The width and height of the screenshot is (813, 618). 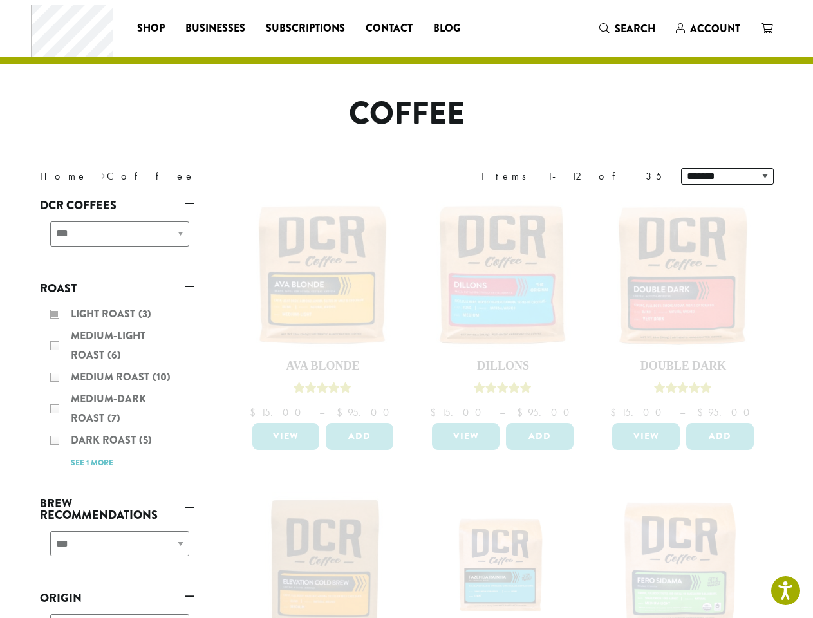 I want to click on div: Roast, so click(x=117, y=388).